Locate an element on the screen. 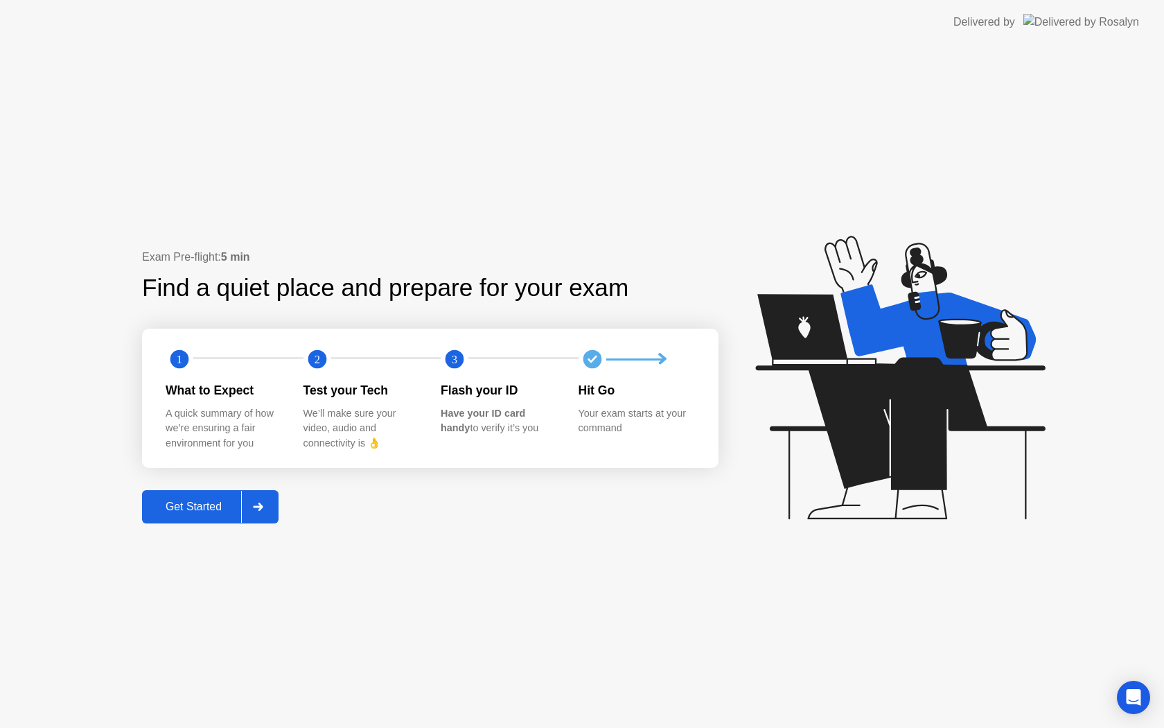 The width and height of the screenshot is (1164, 728). div: We’ll make sure your video, audio and connectivity is 👌 is located at coordinates (361, 428).